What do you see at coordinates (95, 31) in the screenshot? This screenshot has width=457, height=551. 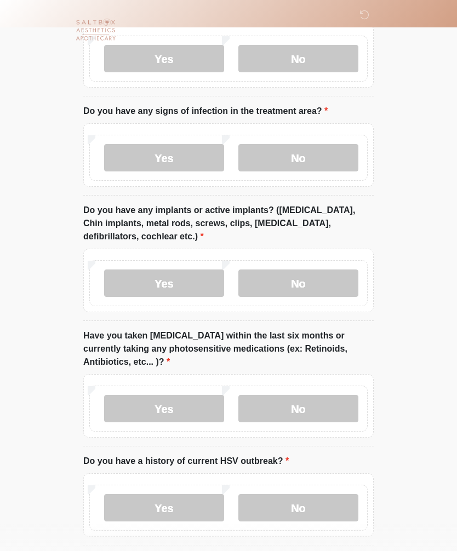 I see `img: Saltbox Aesthetics Logo` at bounding box center [95, 31].